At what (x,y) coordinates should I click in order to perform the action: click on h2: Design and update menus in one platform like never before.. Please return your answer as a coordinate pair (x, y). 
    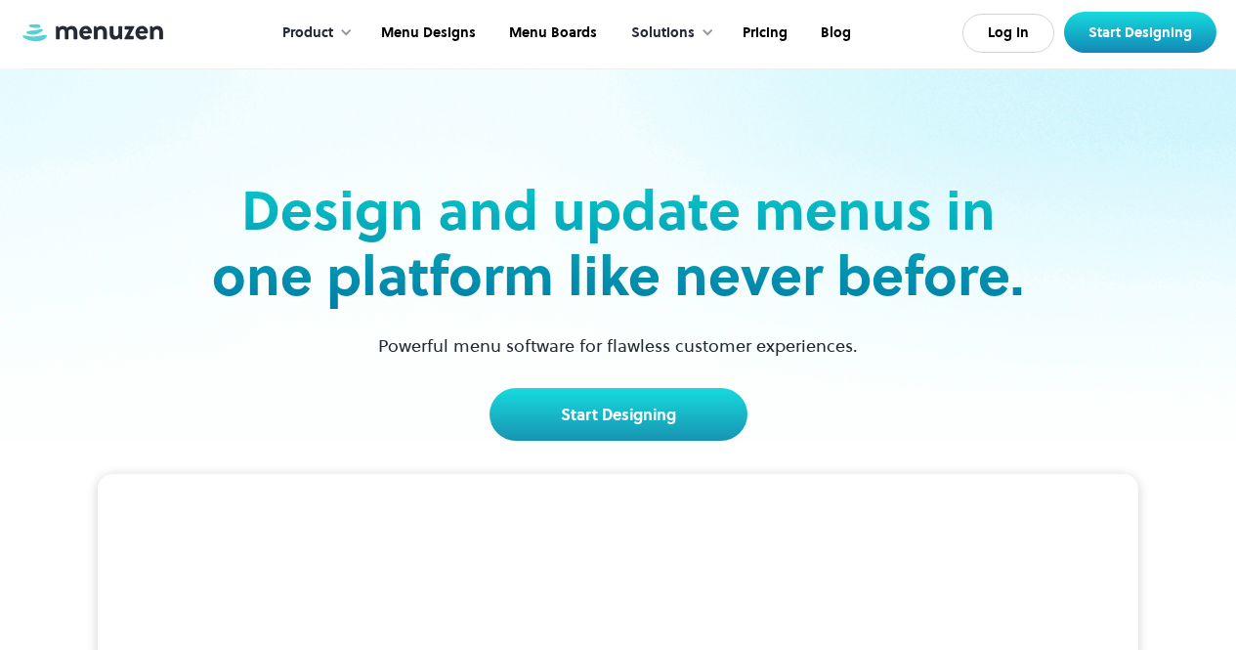
    Looking at the image, I should click on (619, 243).